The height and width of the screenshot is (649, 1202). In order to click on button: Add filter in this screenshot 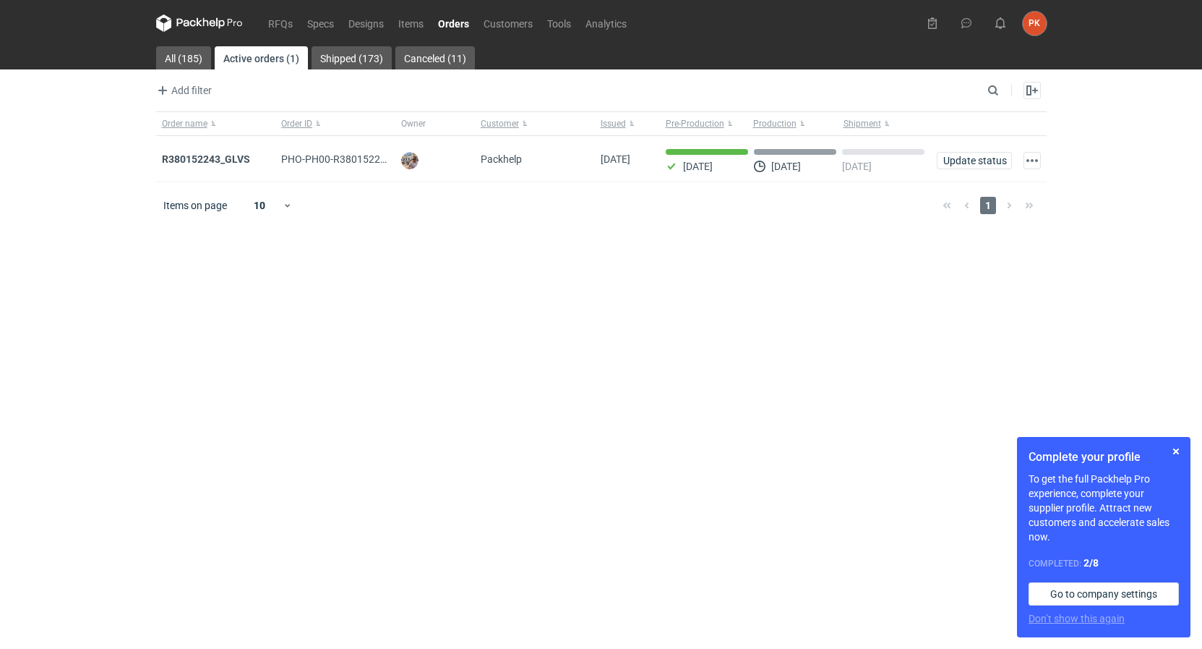, I will do `click(183, 90)`.